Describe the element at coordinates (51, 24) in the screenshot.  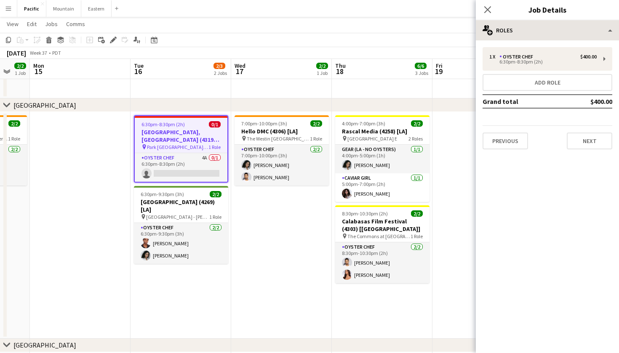
I see `a: Jobs` at that location.